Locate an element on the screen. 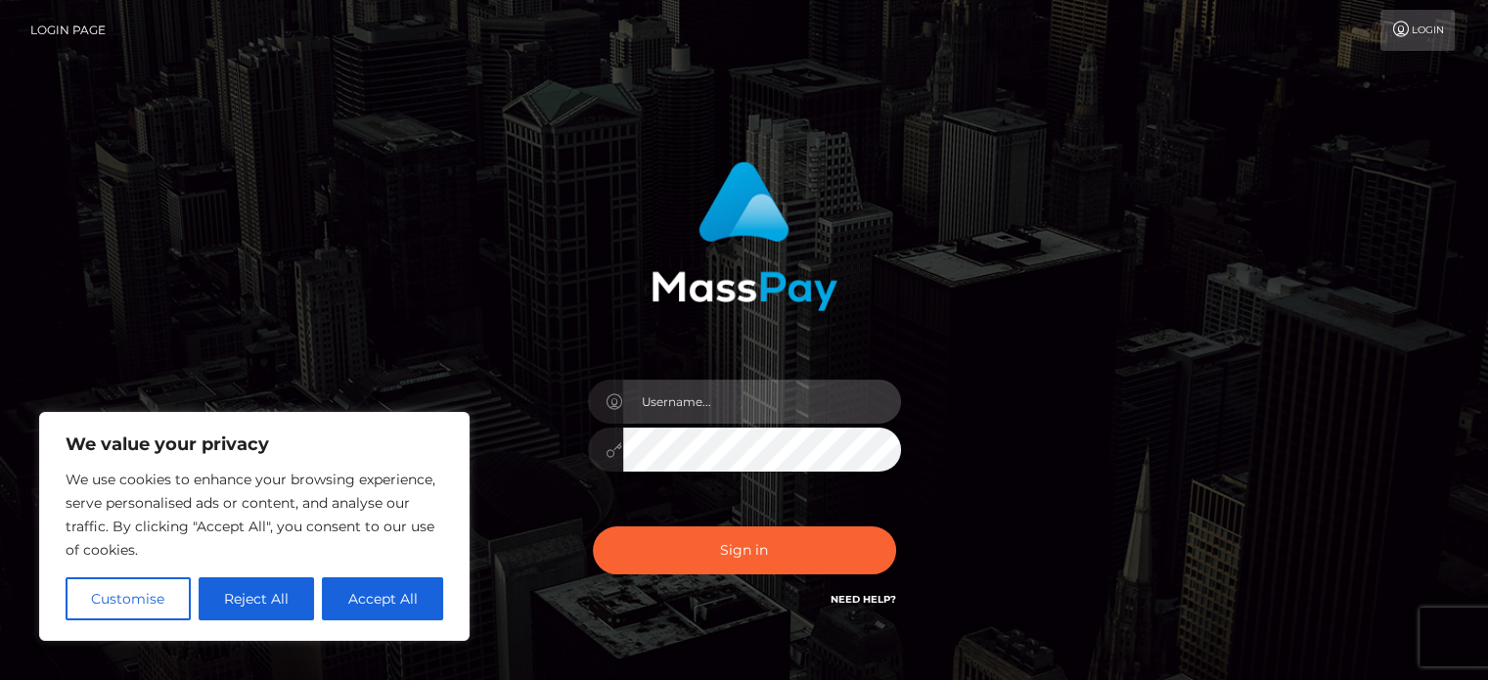 Image resolution: width=1488 pixels, height=680 pixels. button: Customise is located at coordinates (128, 599).